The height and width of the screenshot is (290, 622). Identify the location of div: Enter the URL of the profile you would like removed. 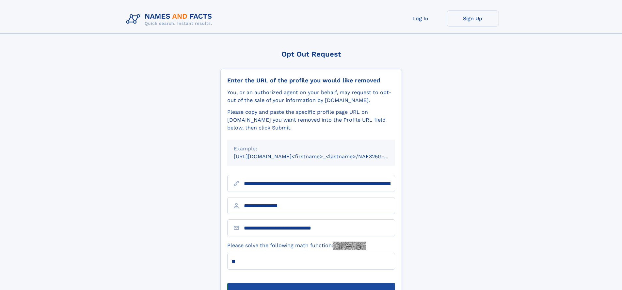
(311, 80).